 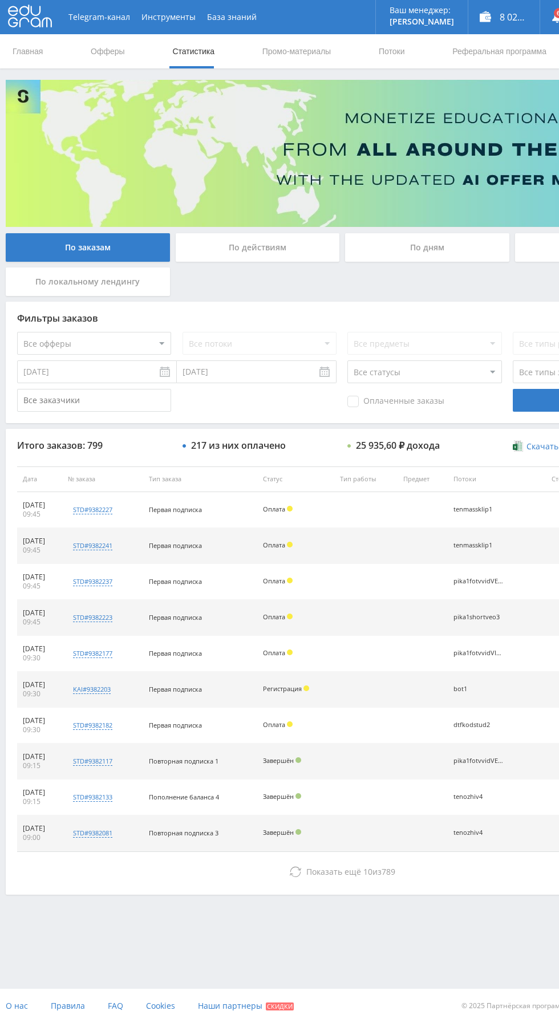 I want to click on a: Промо-материалы, so click(x=296, y=51).